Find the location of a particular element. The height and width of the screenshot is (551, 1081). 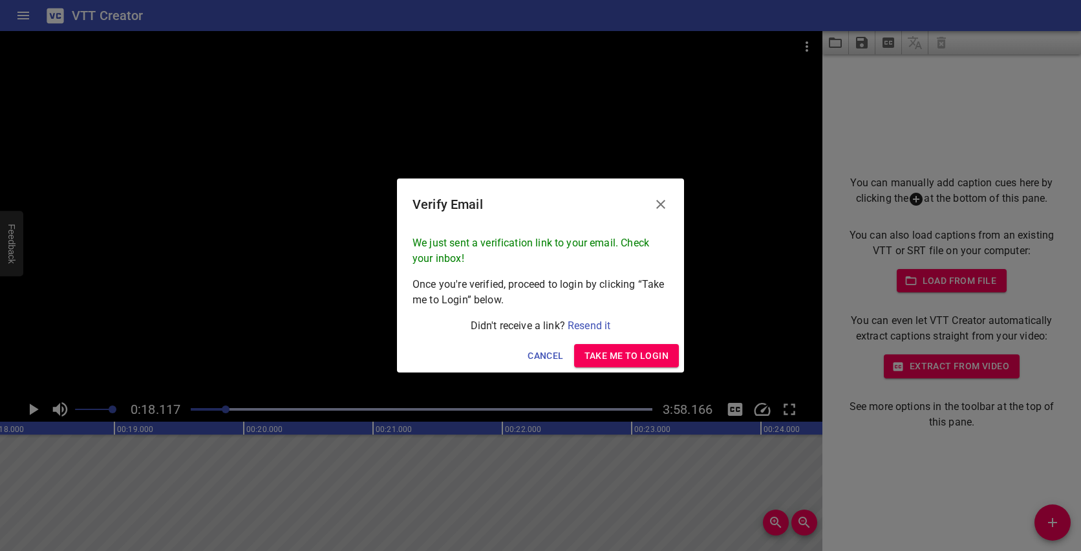

p: Once you're verified, proceed to login by clicking “Take me to Login” below. is located at coordinates (541, 292).